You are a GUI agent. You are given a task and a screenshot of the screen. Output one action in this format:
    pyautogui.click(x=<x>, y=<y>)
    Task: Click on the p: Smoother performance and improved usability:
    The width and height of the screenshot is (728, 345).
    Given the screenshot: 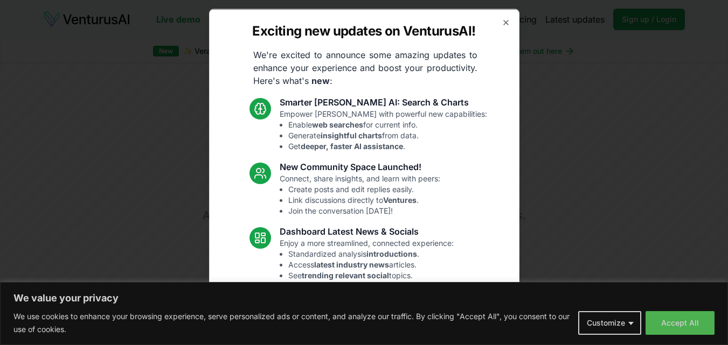 What is the action you would take?
    pyautogui.click(x=367, y=324)
    